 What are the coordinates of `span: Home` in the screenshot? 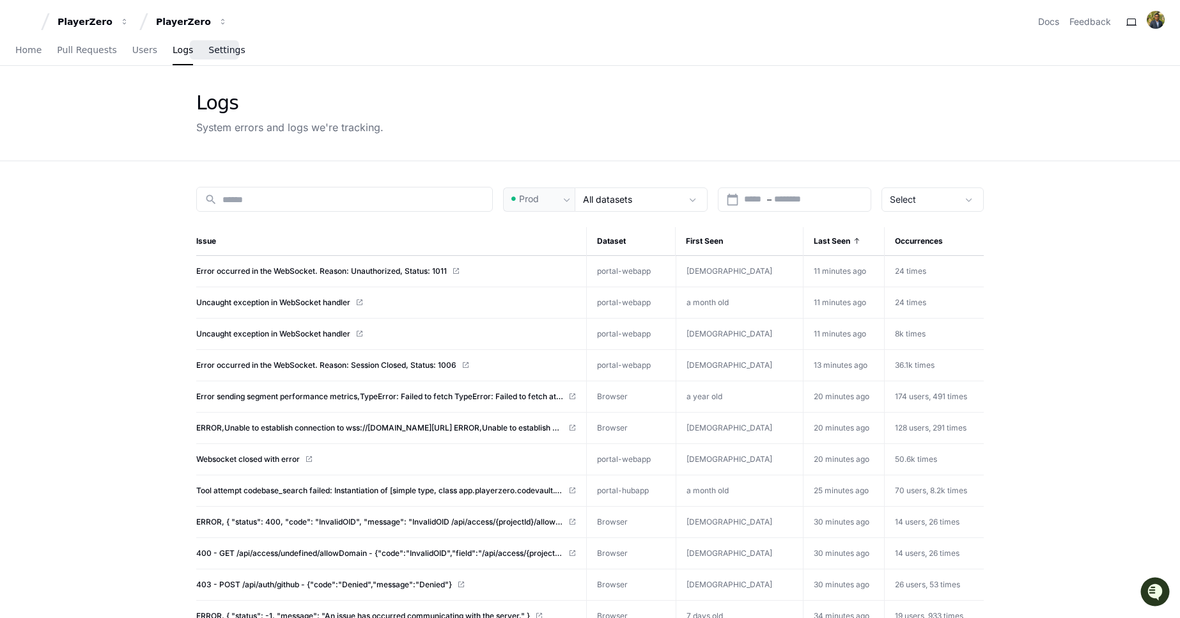 It's located at (28, 50).